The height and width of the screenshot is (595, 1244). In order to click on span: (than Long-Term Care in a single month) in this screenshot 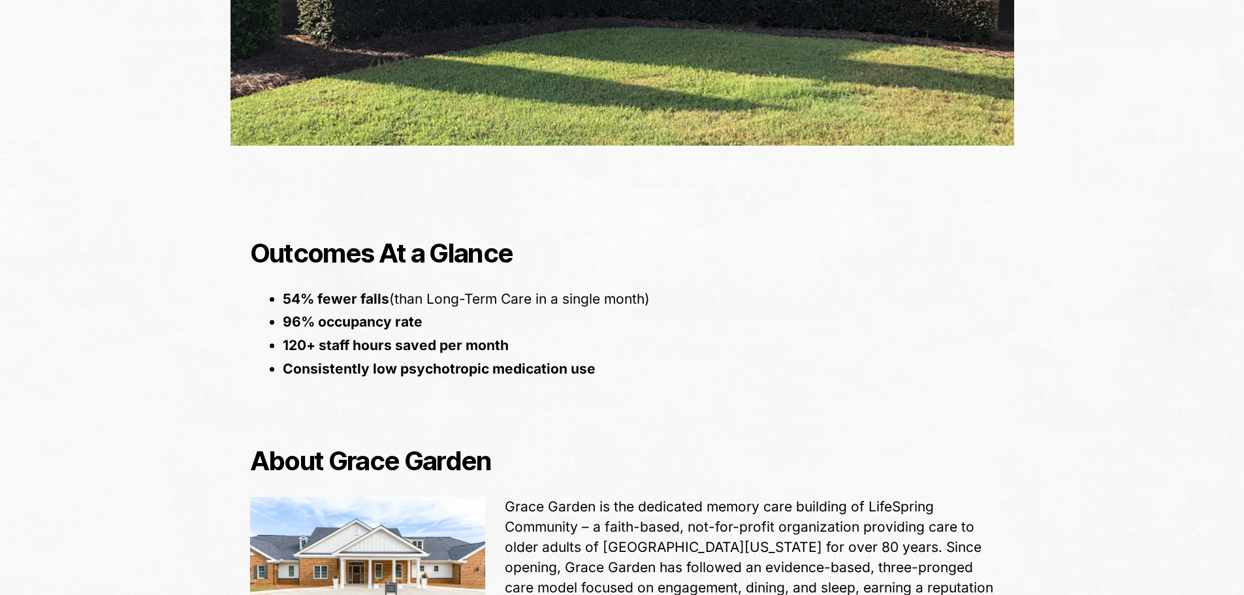, I will do `click(519, 298)`.